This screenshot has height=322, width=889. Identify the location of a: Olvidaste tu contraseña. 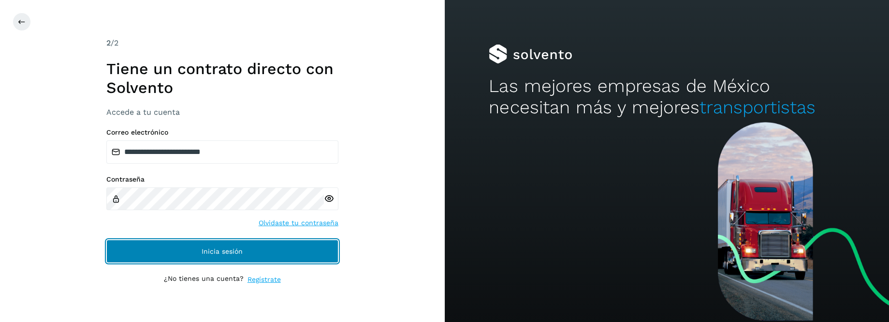
(298, 222).